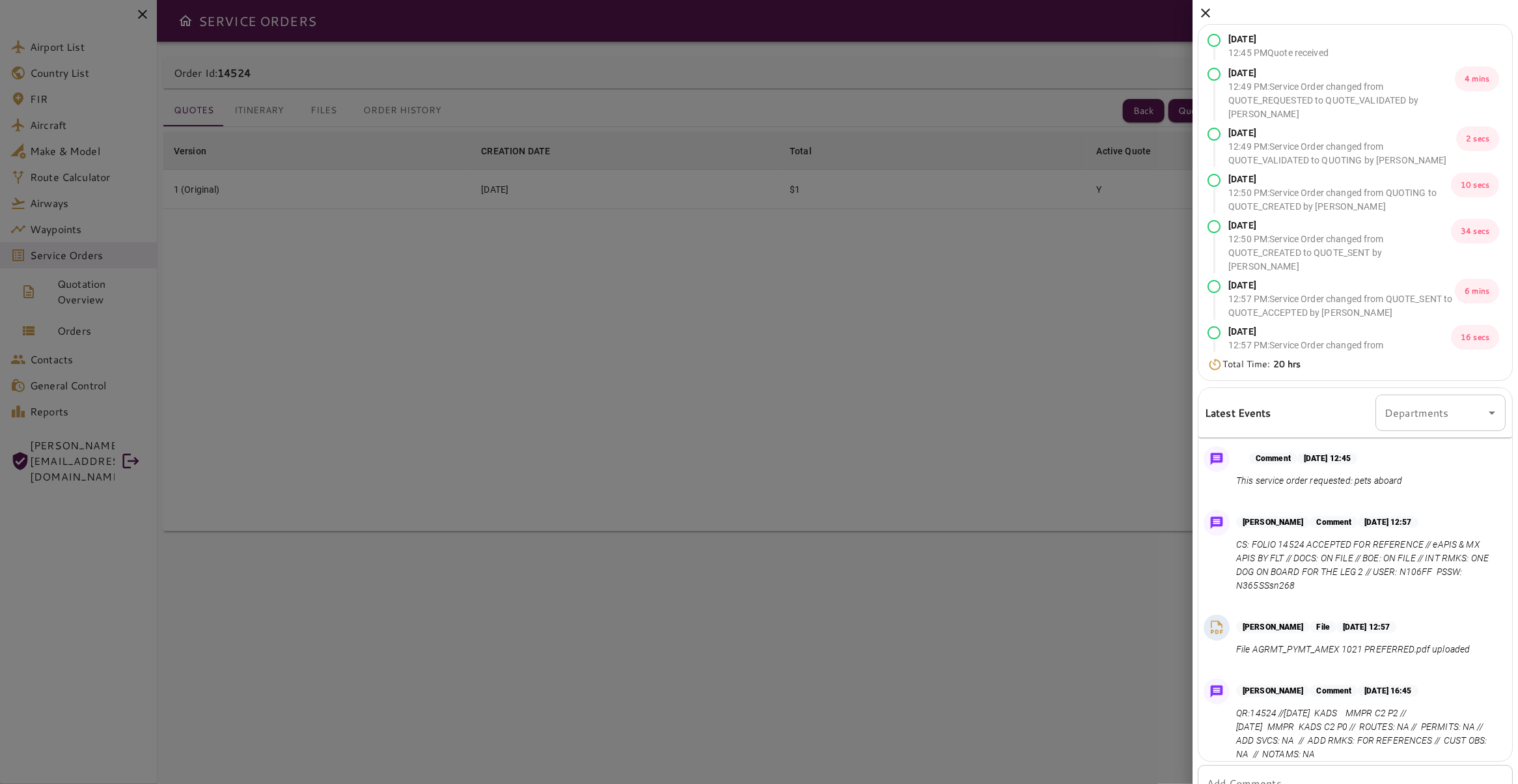 The image size is (1518, 784). Describe the element at coordinates (1475, 337) in the screenshot. I see `p: 16 secs` at that location.